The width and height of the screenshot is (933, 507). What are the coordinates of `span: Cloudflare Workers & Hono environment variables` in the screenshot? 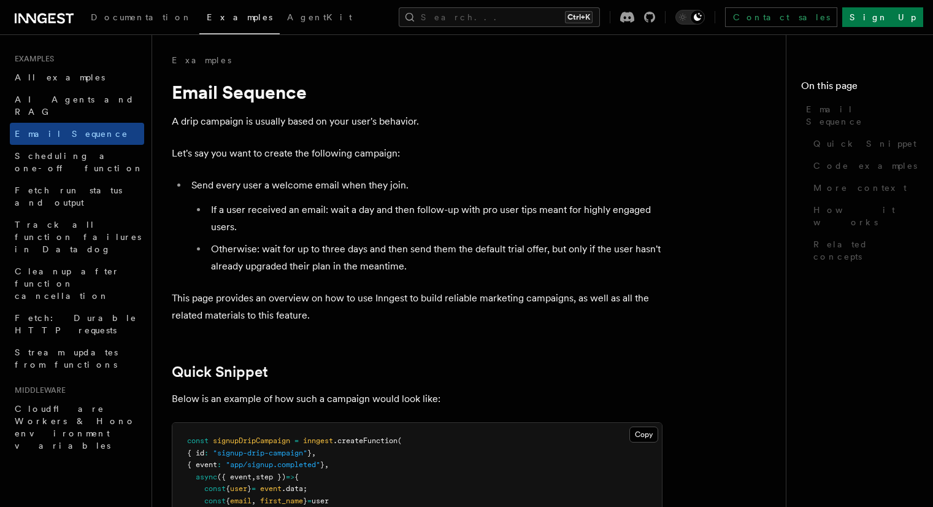 It's located at (75, 427).